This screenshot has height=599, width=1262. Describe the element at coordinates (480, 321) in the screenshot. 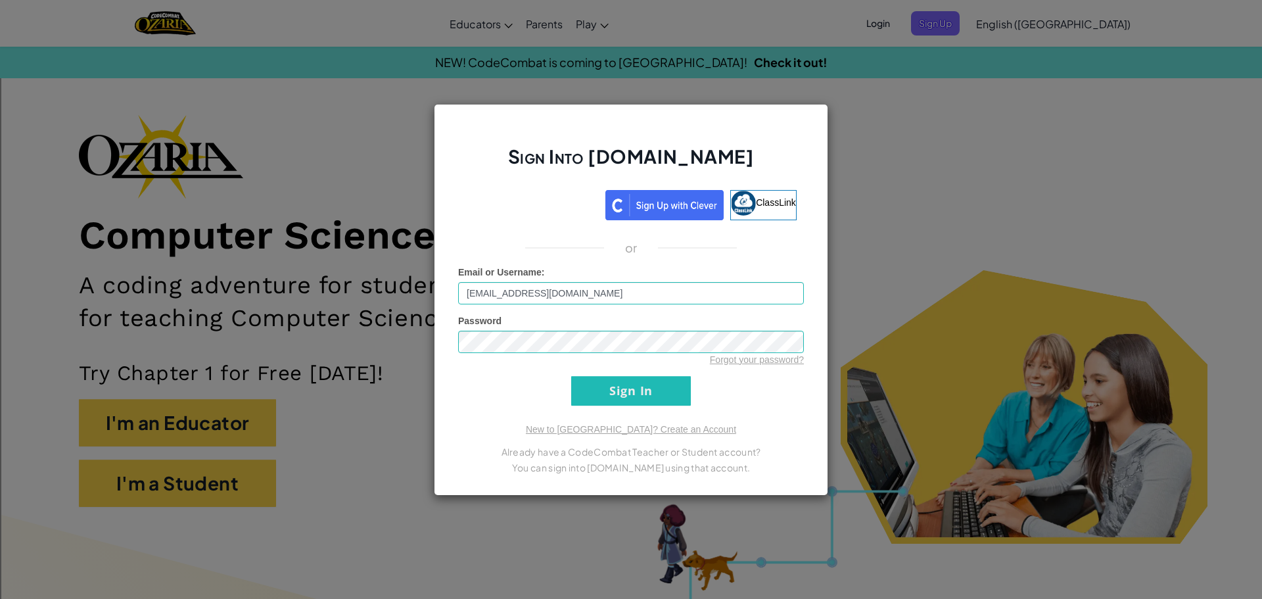

I see `span: Password` at that location.